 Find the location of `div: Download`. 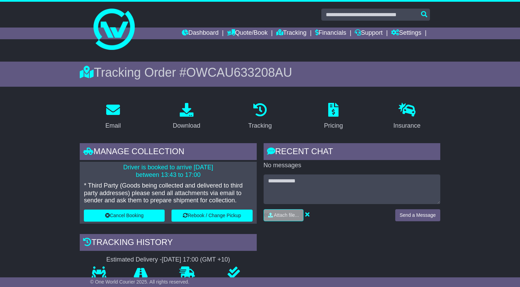

div: Download is located at coordinates (187, 125).